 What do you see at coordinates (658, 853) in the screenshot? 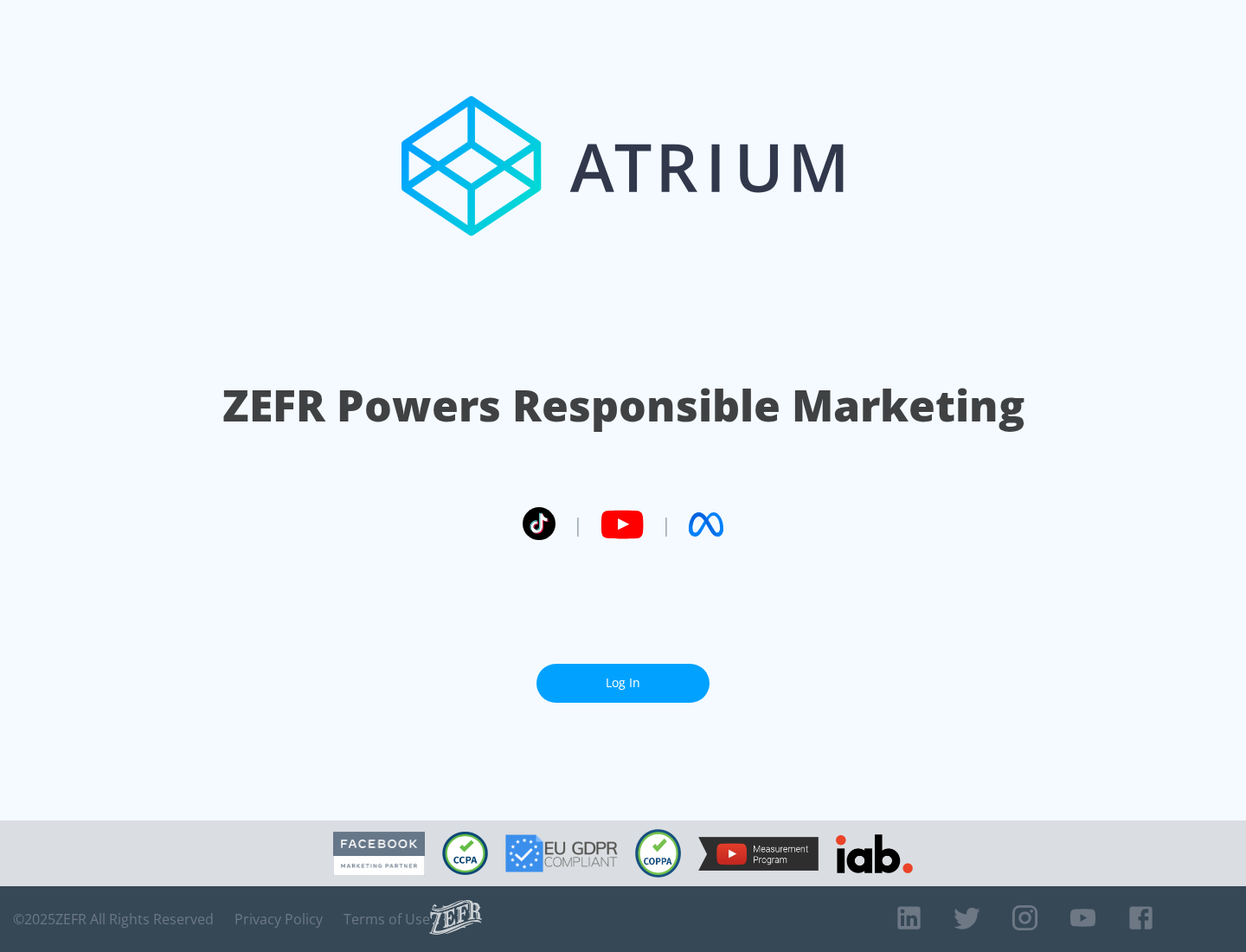
I see `img: COPPA Compliant` at bounding box center [658, 853].